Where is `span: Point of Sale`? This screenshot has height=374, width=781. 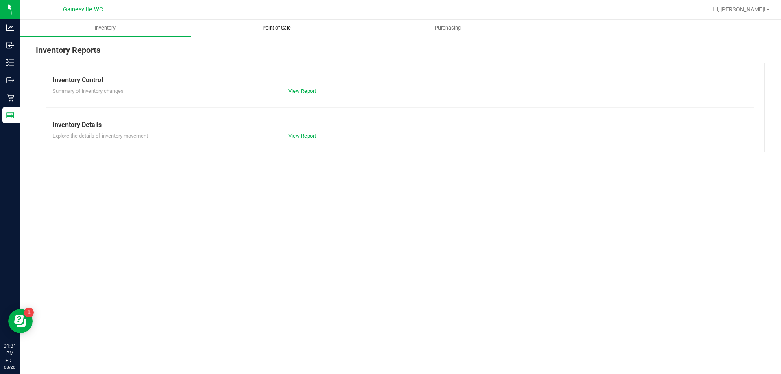
span: Point of Sale is located at coordinates (277, 28).